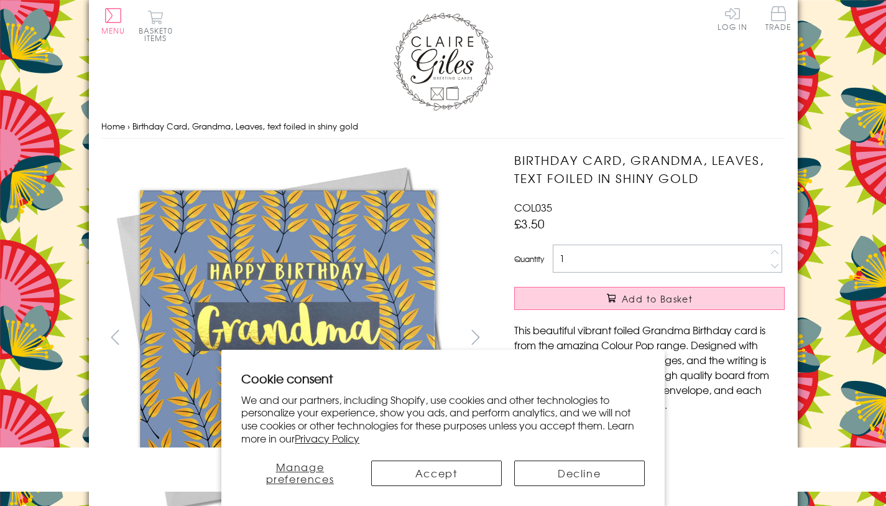 This screenshot has width=886, height=506. What do you see at coordinates (733, 18) in the screenshot?
I see `a: Log In` at bounding box center [733, 18].